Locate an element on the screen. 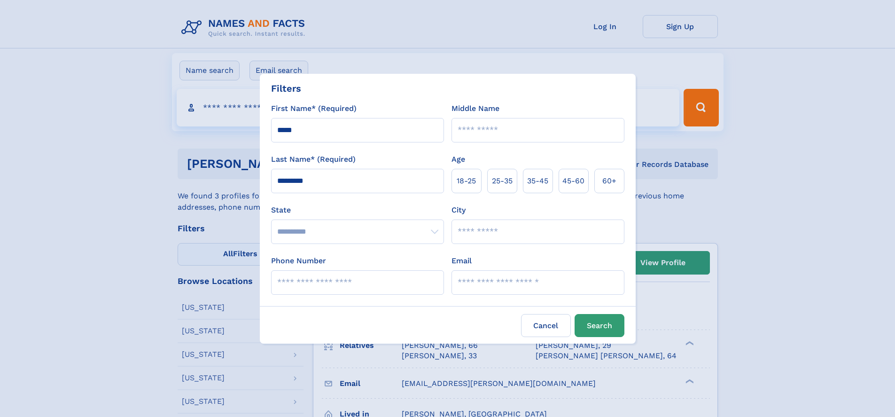  span: 45‑60 is located at coordinates (573, 181).